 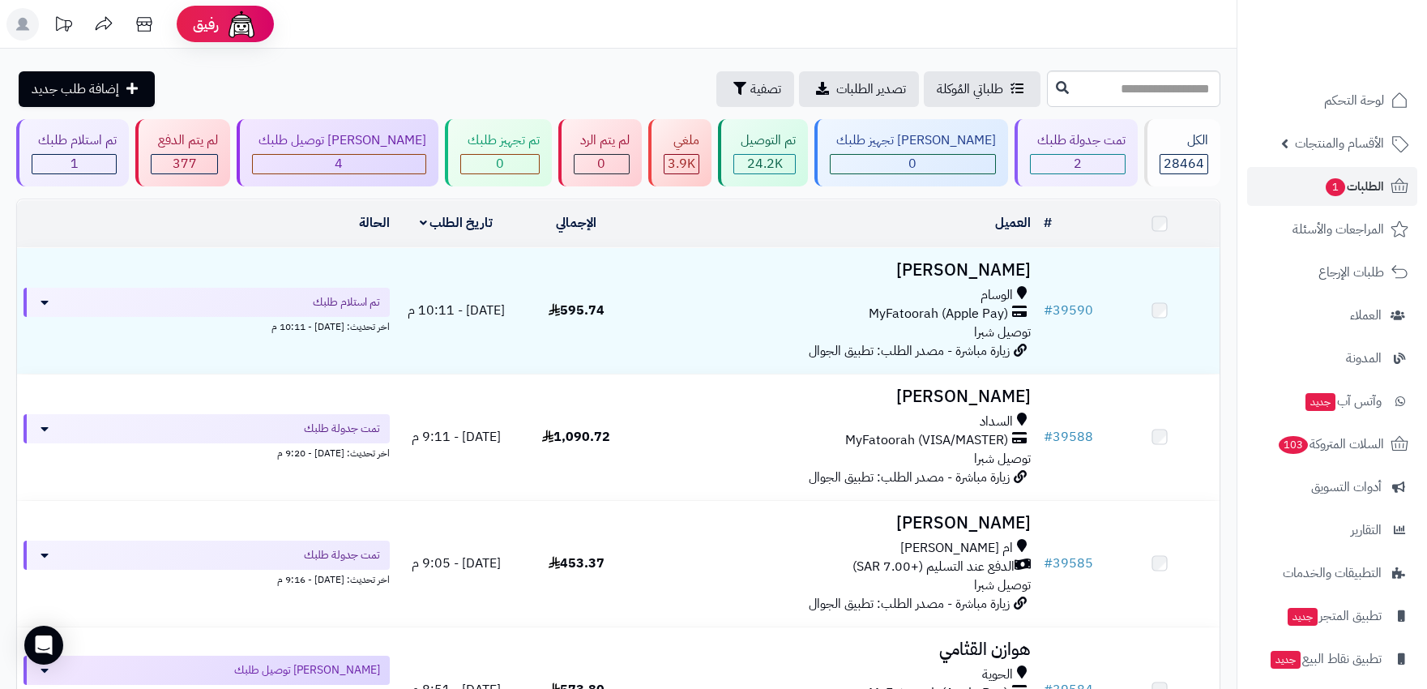 What do you see at coordinates (374, 223) in the screenshot?
I see `a: الحالة` at bounding box center [374, 223].